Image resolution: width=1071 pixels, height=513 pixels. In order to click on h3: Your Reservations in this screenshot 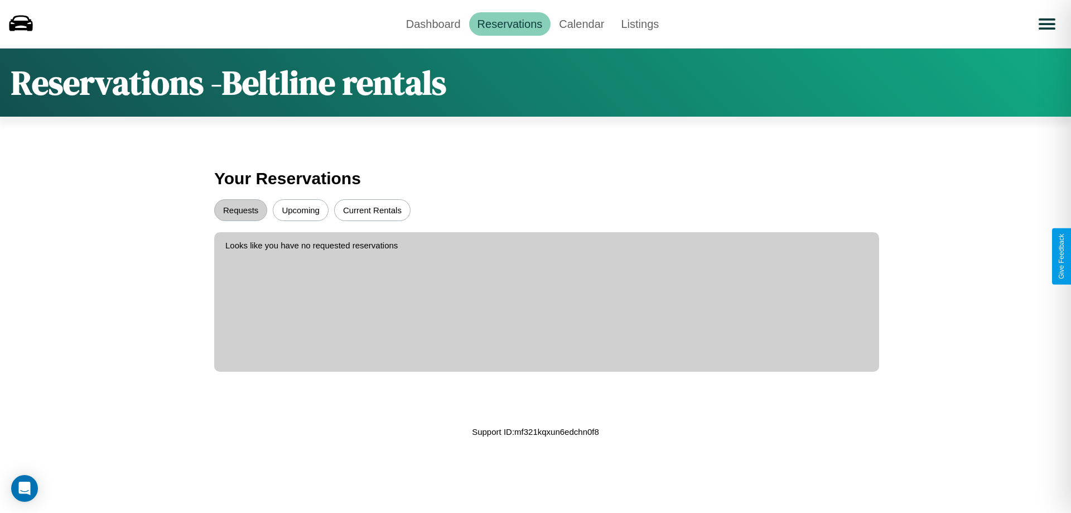, I will do `click(536, 179)`.